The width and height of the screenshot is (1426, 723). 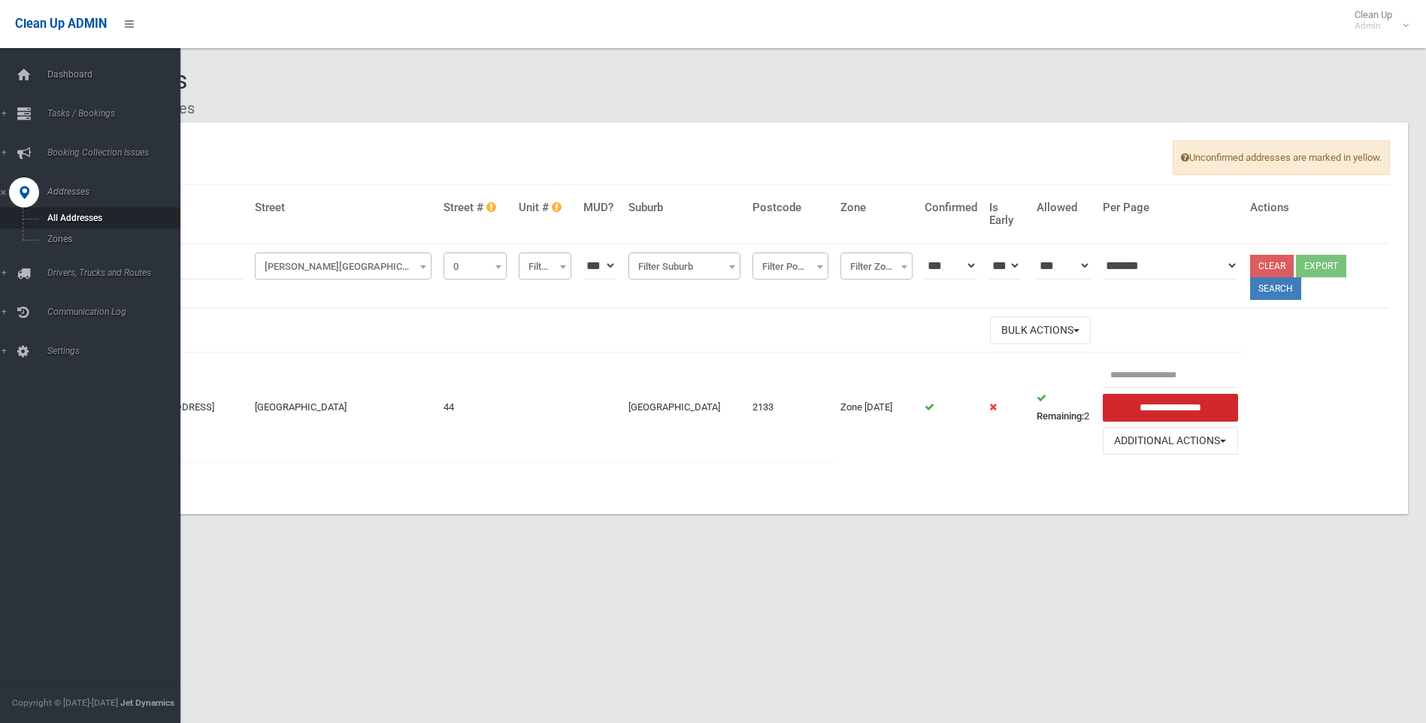 What do you see at coordinates (117, 312) in the screenshot?
I see `span: Communication Log` at bounding box center [117, 312].